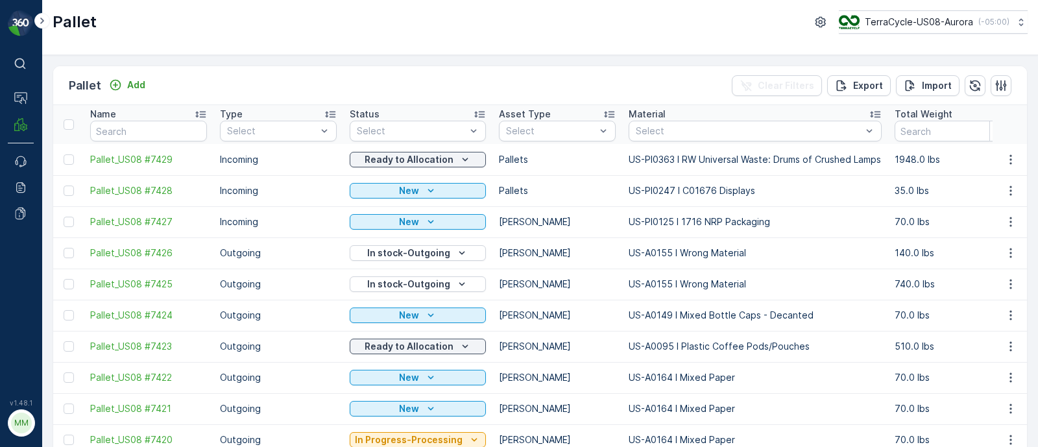  Describe the element at coordinates (149, 222) in the screenshot. I see `a: Pallet_US08 #7427` at that location.